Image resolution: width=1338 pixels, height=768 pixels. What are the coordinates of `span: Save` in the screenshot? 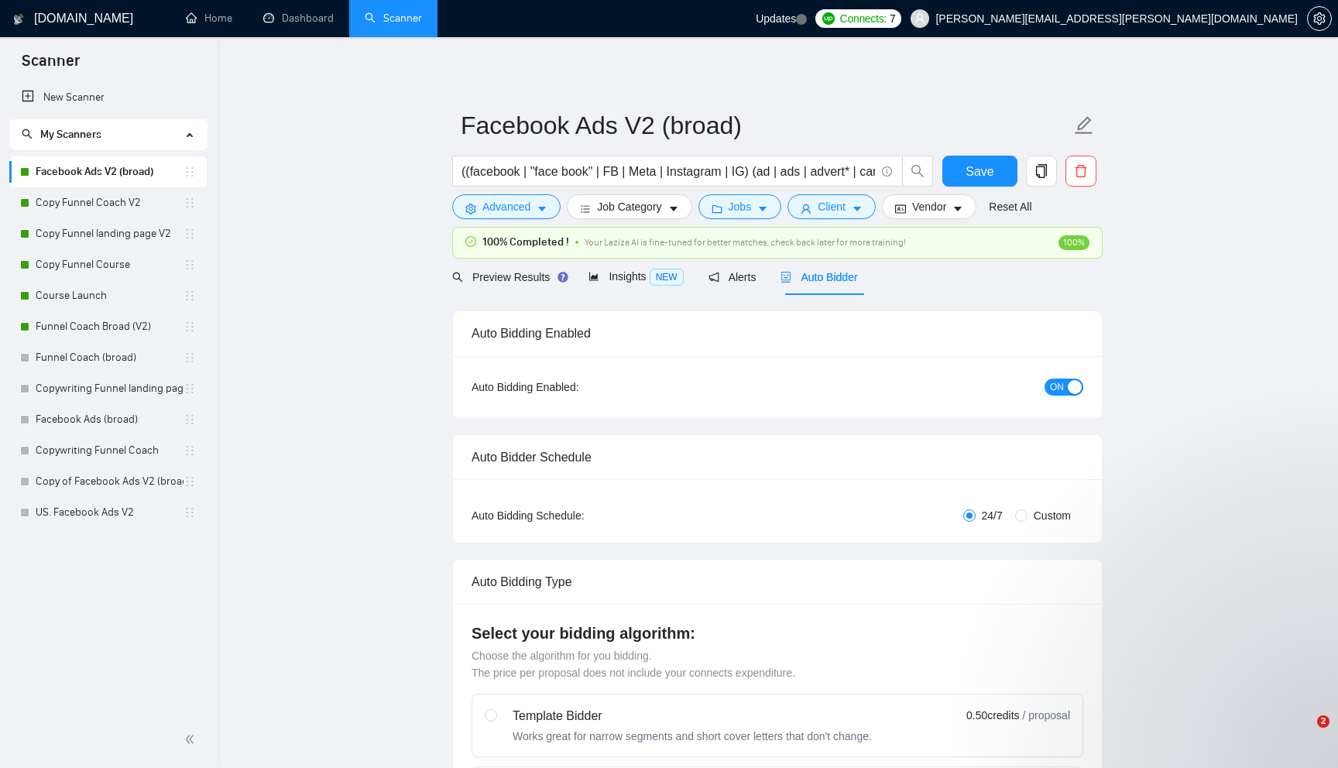 It's located at (980, 171).